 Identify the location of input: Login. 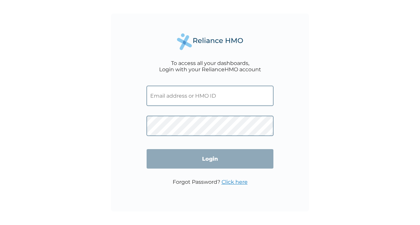
(210, 159).